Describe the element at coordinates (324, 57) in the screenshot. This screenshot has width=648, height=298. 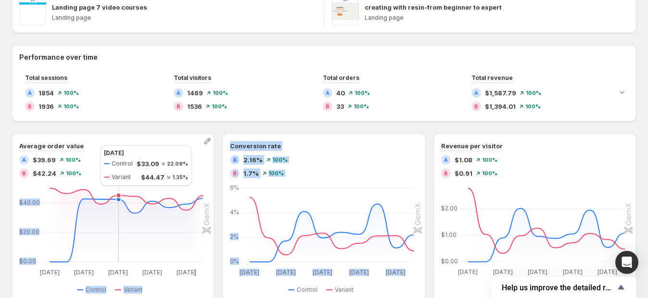
I see `h2: Performance over time` at that location.